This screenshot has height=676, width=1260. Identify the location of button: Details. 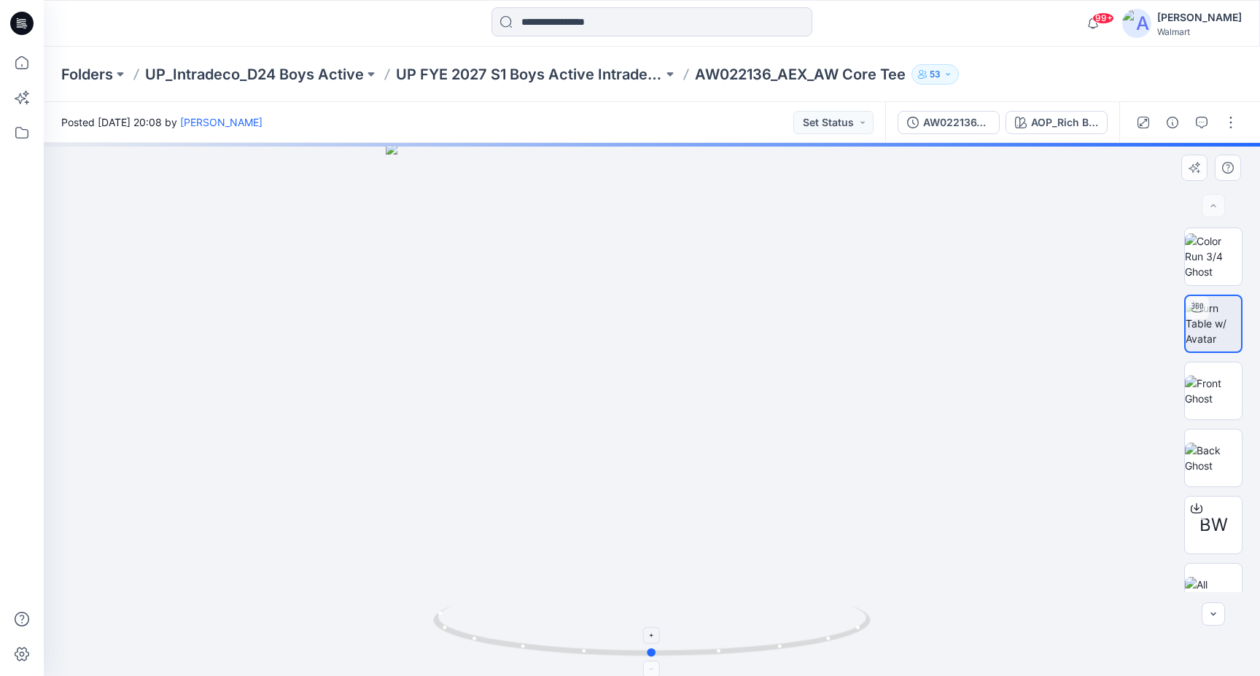
(1173, 123).